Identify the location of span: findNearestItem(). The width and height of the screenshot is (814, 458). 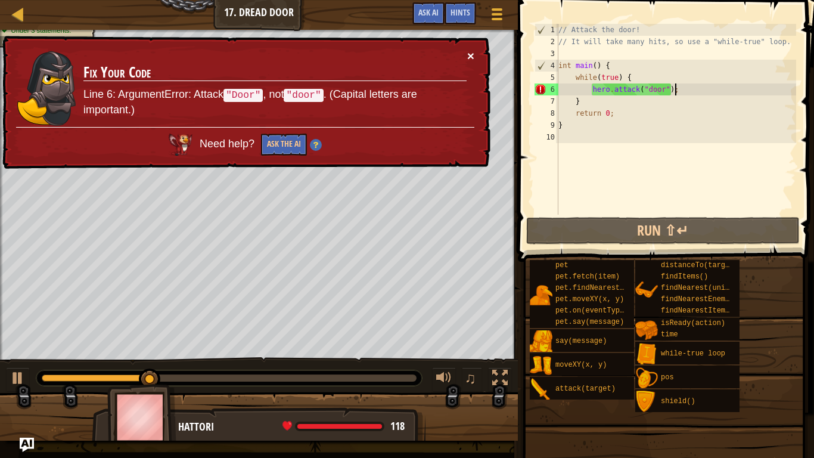
(697, 311).